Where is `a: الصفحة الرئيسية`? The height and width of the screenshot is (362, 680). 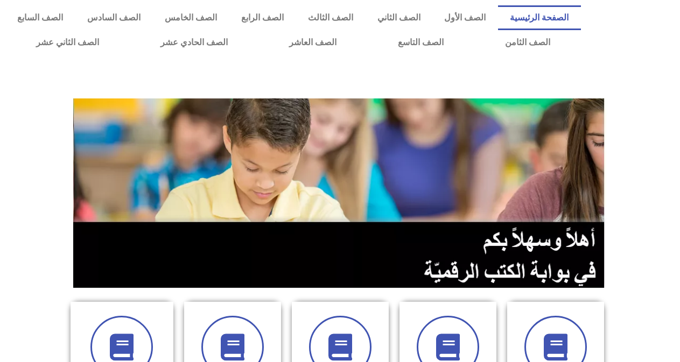 a: الصفحة الرئيسية is located at coordinates (539, 18).